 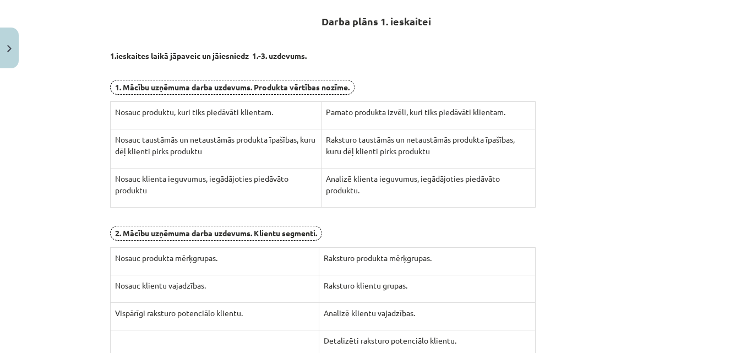 I want to click on p: Vispārīgi raksturo potenciālo klientu., so click(x=215, y=313).